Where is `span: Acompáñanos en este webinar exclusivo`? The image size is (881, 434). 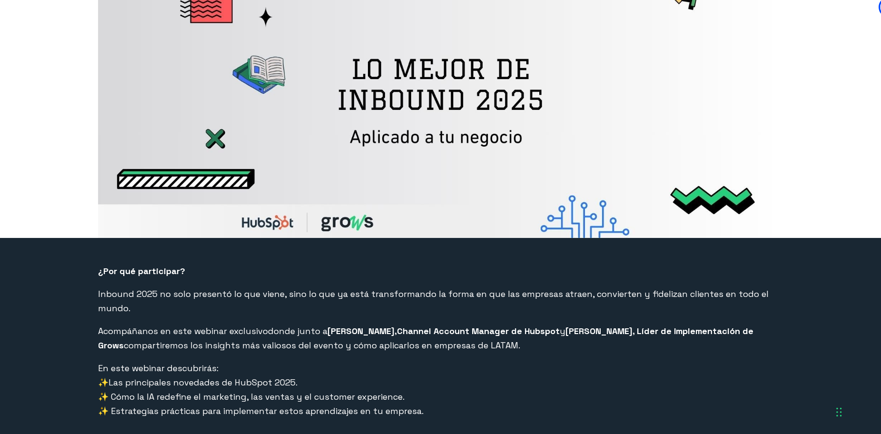 span: Acompáñanos en este webinar exclusivo is located at coordinates (183, 331).